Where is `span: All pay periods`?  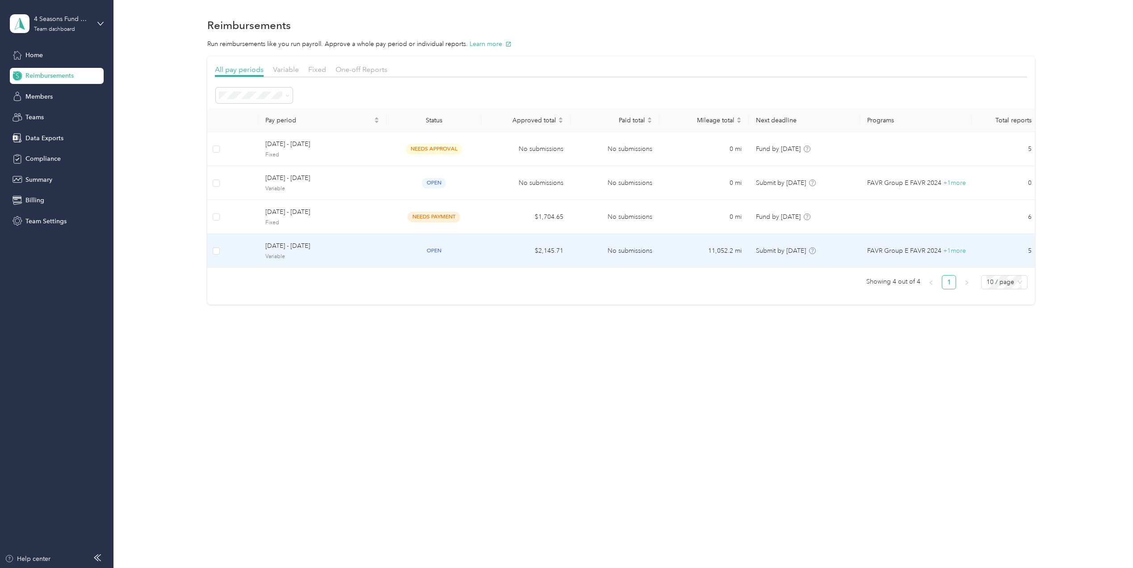 span: All pay periods is located at coordinates (239, 69).